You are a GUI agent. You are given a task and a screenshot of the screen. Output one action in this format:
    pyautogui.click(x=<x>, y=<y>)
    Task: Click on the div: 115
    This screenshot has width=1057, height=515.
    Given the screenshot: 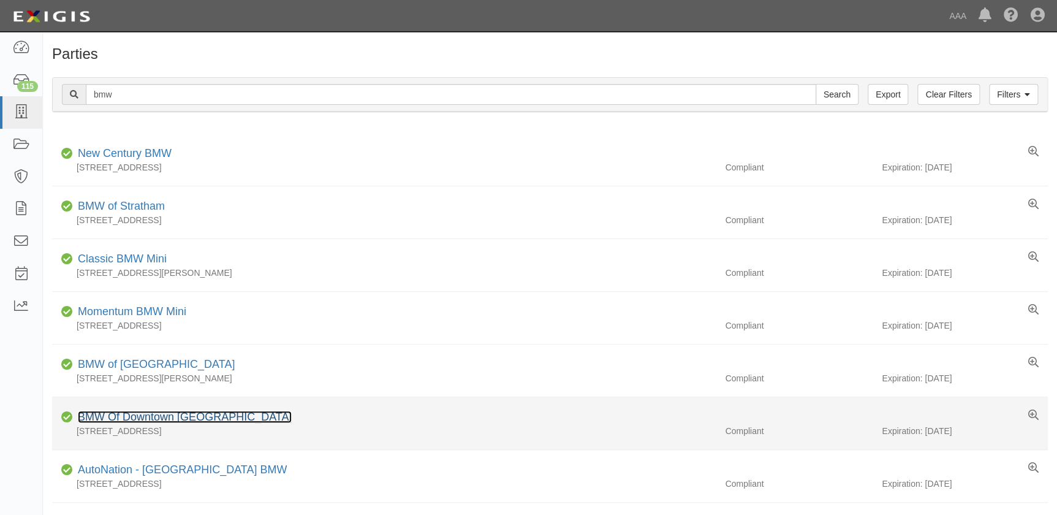 What is the action you would take?
    pyautogui.click(x=28, y=86)
    